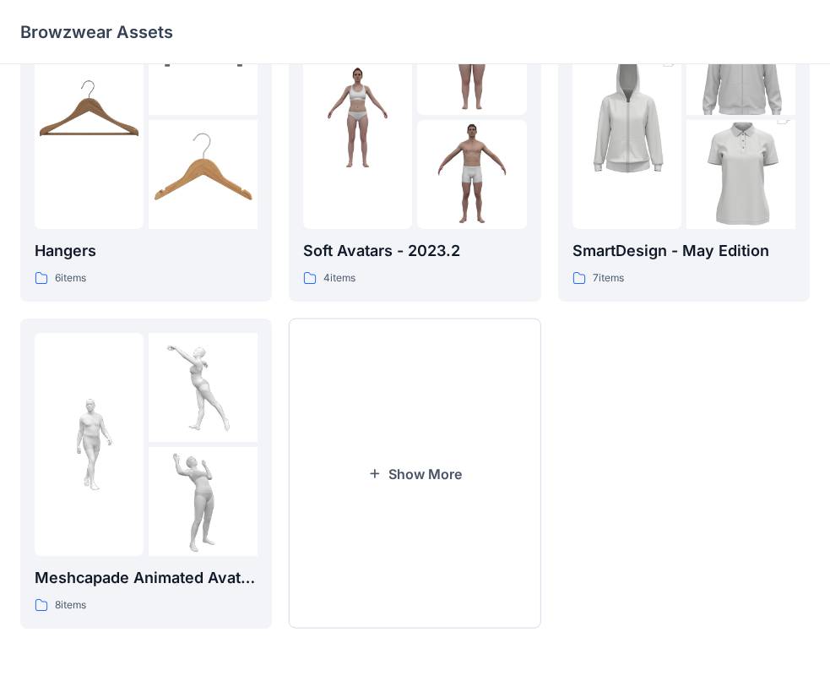 The image size is (830, 676). I want to click on a: folder 1folder 2folder 3Meshcapade Animated Avatars8items, so click(146, 473).